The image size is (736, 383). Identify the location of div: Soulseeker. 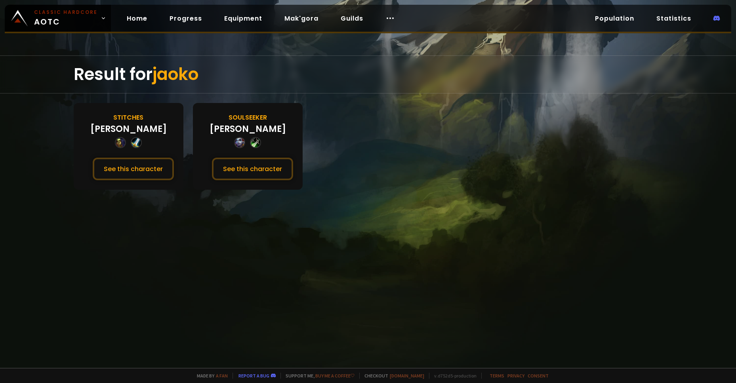
(248, 117).